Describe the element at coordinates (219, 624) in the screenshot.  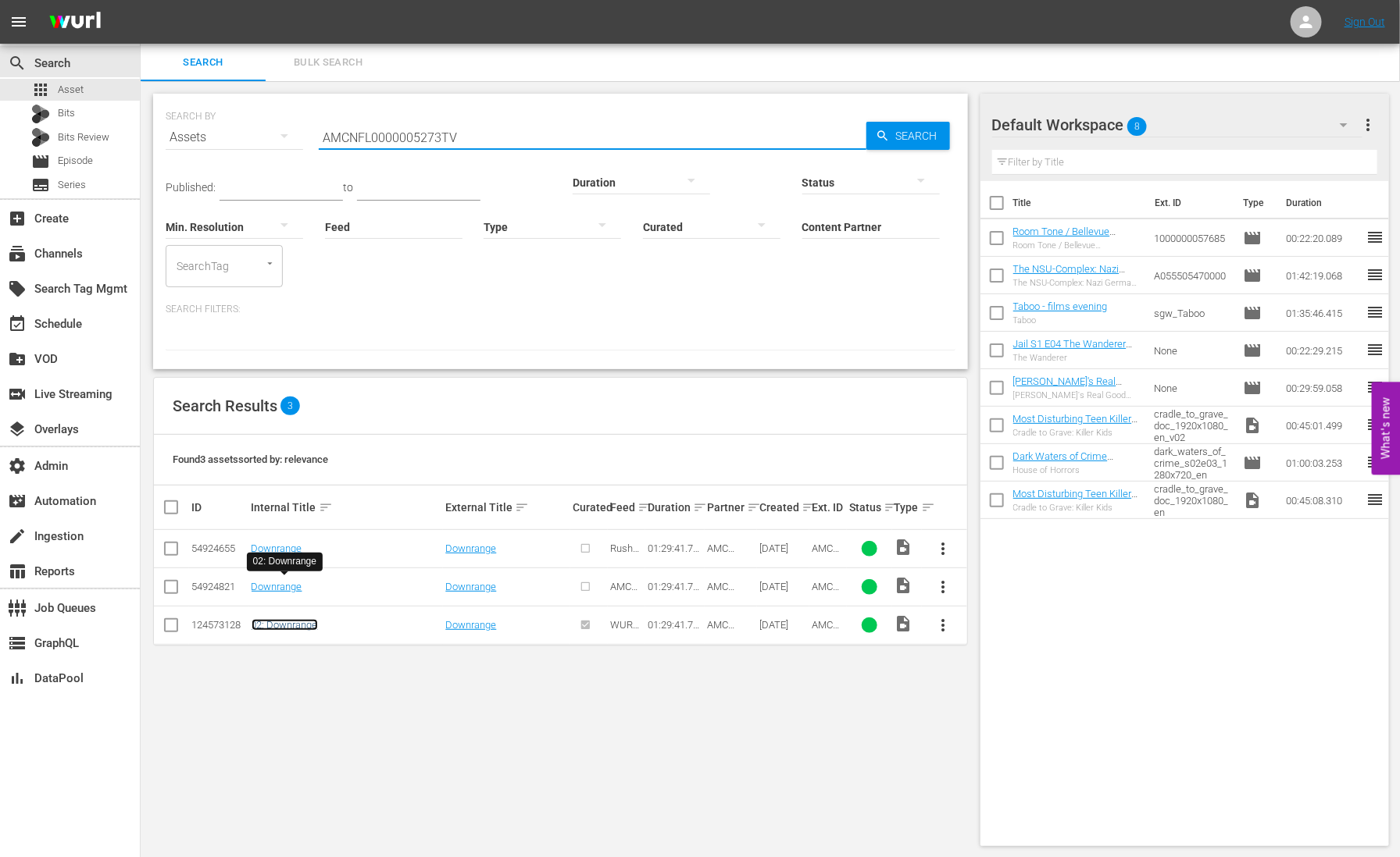
I see `div: 124573128` at that location.